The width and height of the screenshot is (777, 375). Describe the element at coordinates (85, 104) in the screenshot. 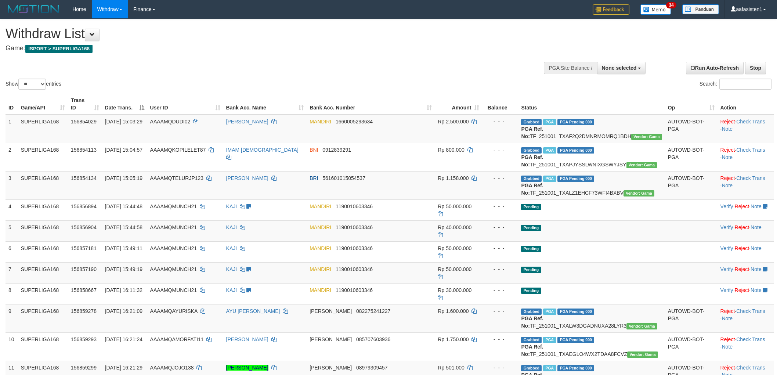

I see `th: Trans ID: activate to sort column ascending` at that location.